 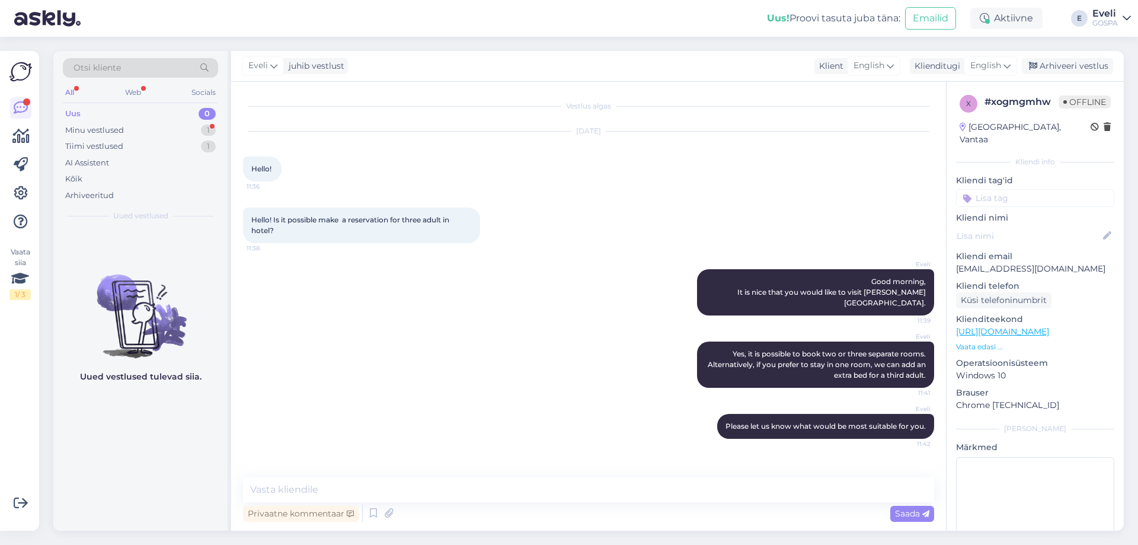 What do you see at coordinates (825, 425) in the screenshot?
I see `span: Please let us know what would be most suitable for you.` at bounding box center [825, 425].